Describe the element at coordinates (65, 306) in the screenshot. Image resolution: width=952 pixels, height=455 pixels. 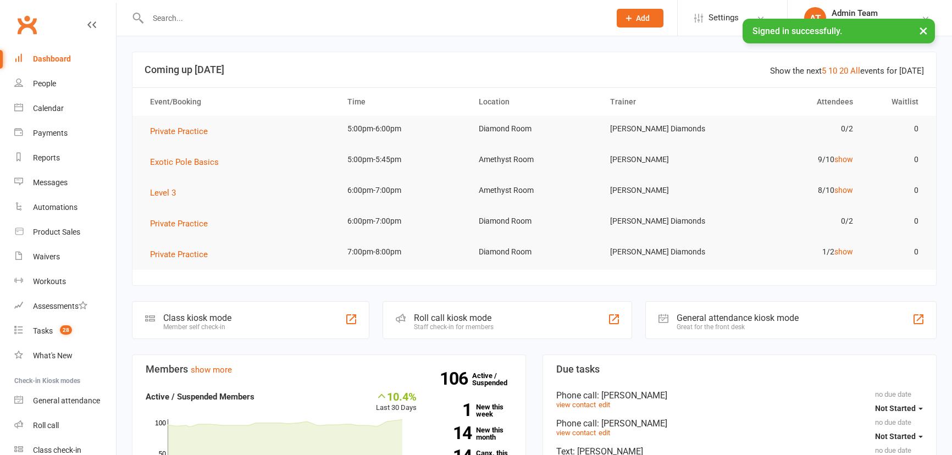
I see `a: Assessments` at that location.